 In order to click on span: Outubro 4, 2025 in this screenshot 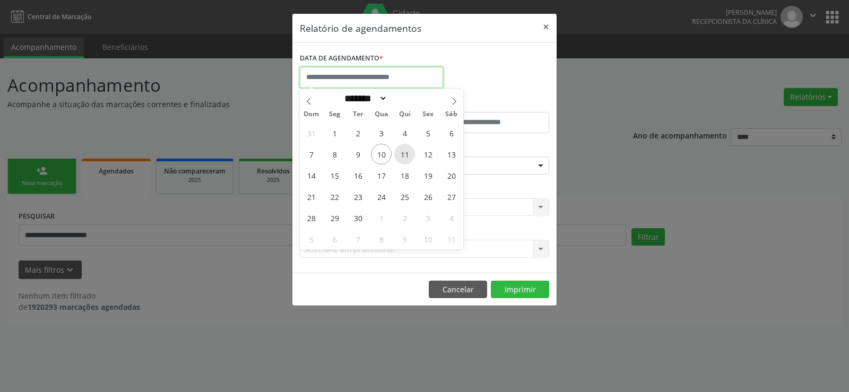, I will do `click(451, 218)`.